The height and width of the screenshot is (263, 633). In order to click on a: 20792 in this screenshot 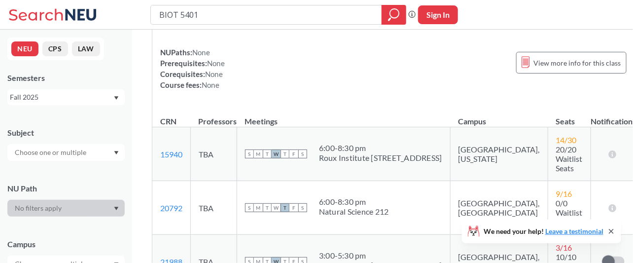, I will do `click(171, 208)`.